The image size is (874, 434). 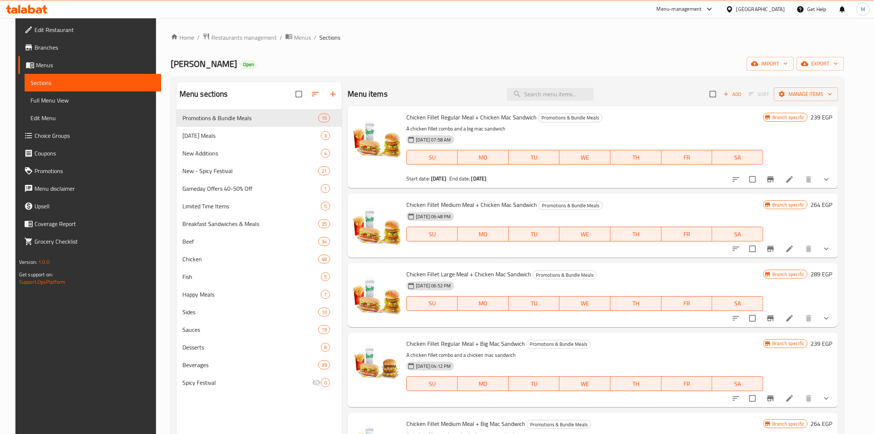 I want to click on div: Sides, so click(x=250, y=312).